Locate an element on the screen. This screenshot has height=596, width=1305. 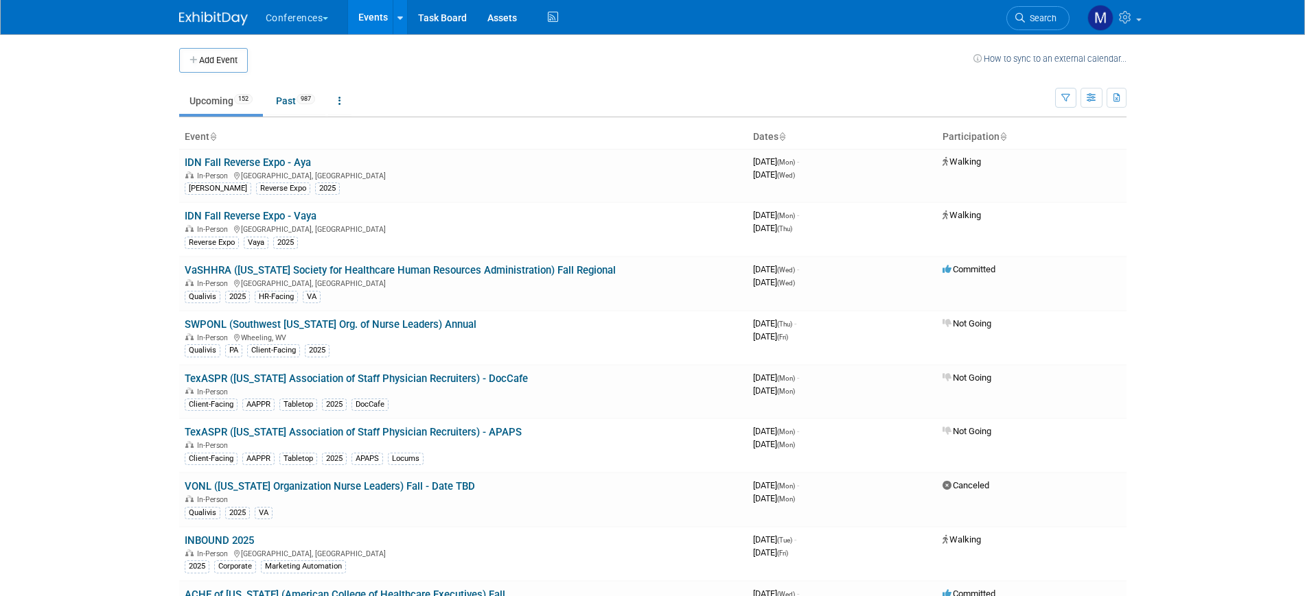
div: Wheeling, WV is located at coordinates (463, 337).